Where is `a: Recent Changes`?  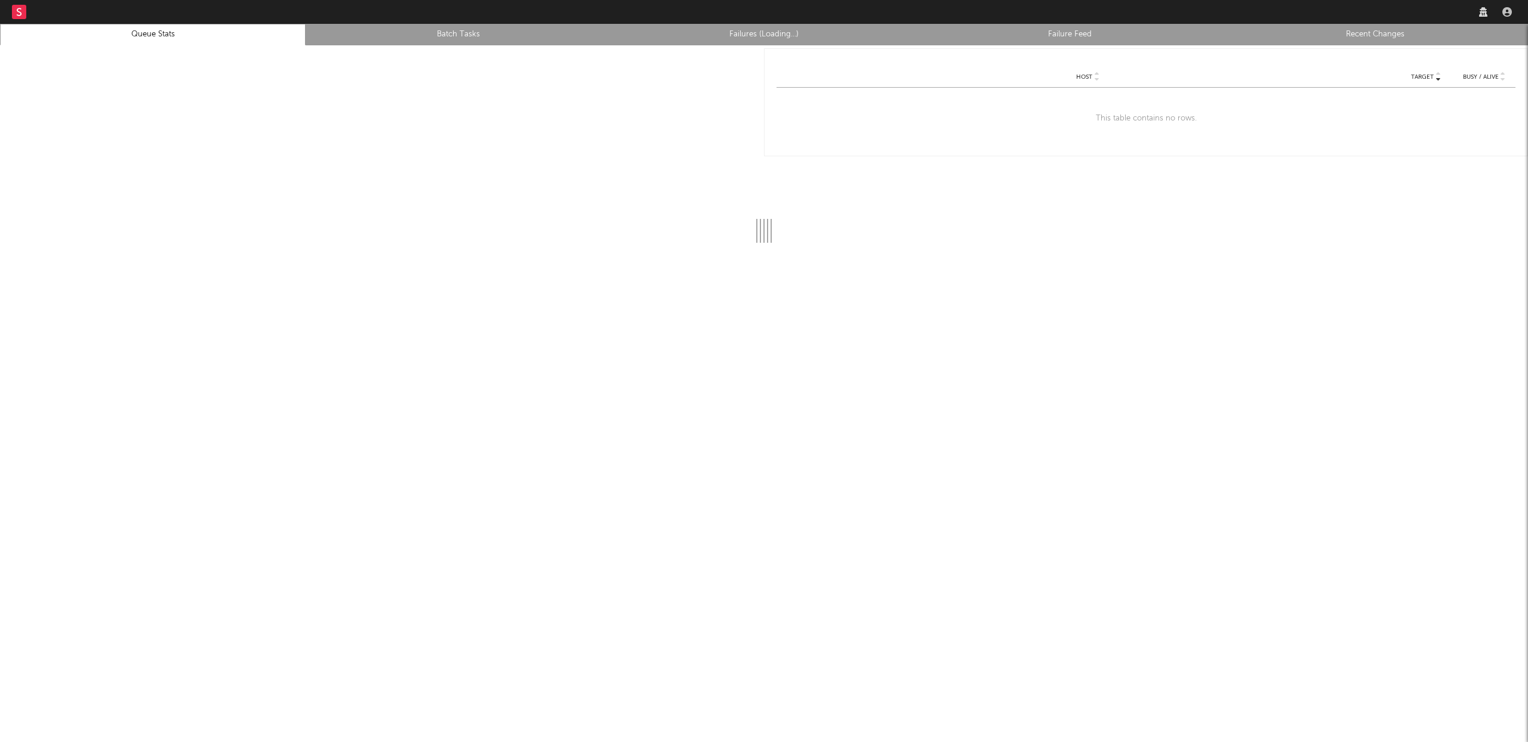
a: Recent Changes is located at coordinates (1375, 35).